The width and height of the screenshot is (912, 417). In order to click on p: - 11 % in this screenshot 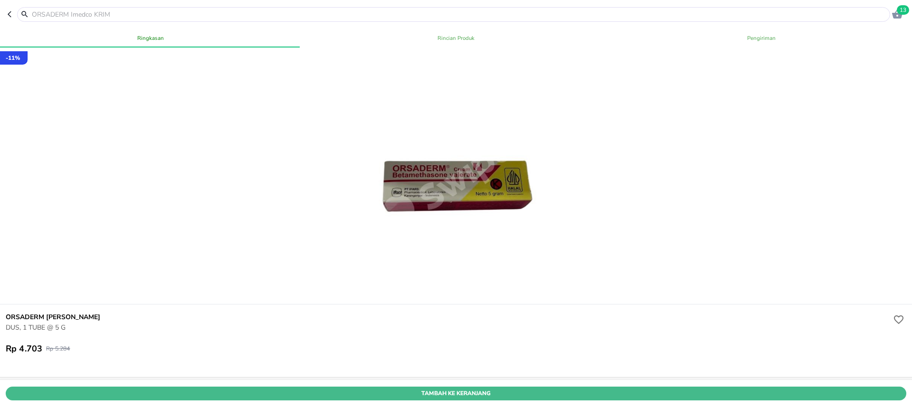, I will do `click(13, 58)`.